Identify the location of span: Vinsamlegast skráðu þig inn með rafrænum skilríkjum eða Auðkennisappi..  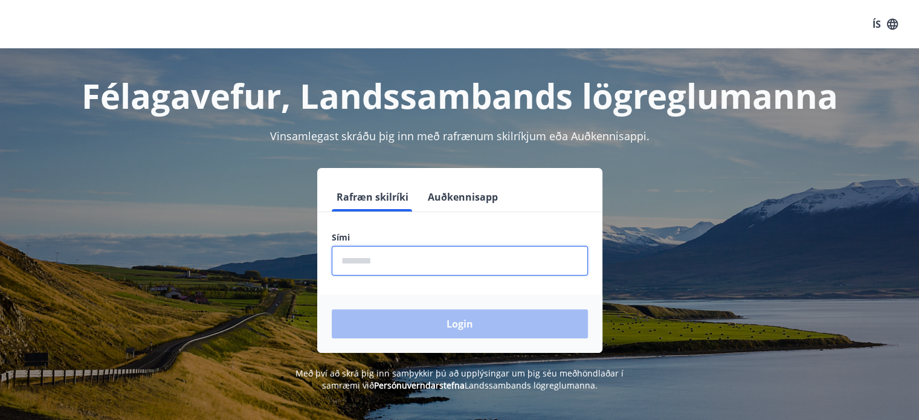
(460, 136).